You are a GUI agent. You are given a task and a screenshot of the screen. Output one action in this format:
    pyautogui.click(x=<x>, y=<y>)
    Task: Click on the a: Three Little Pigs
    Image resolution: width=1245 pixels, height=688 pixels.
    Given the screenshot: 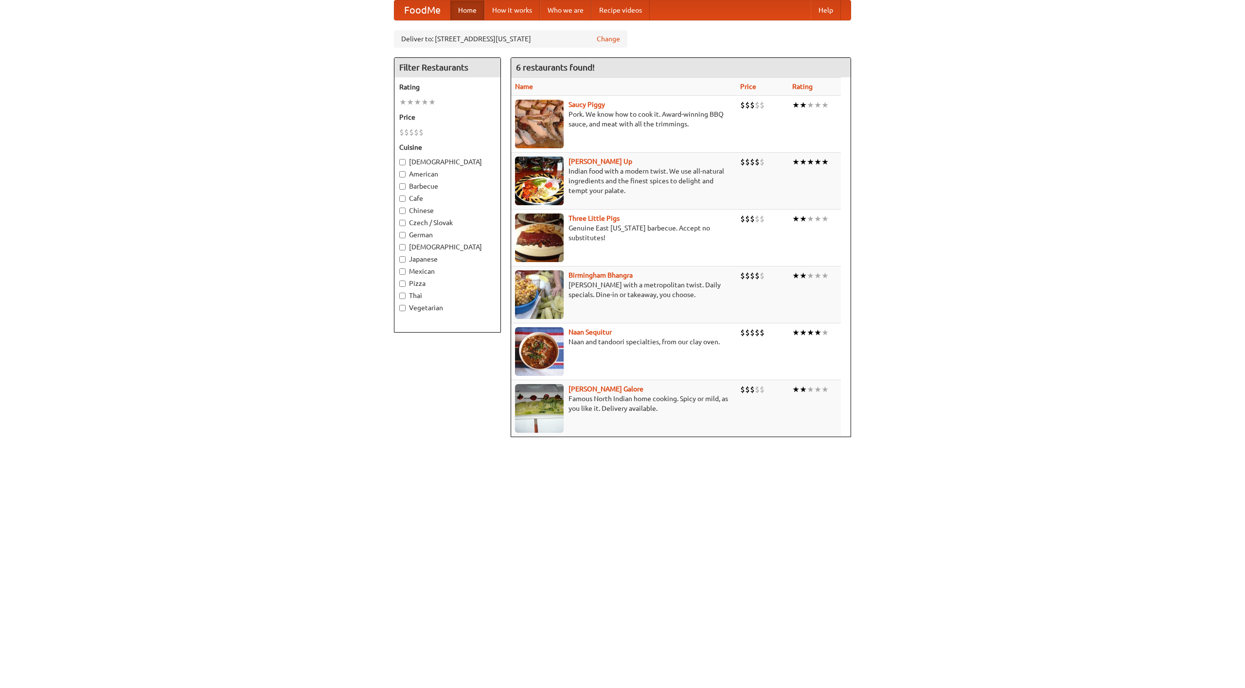 What is the action you would take?
    pyautogui.click(x=594, y=218)
    